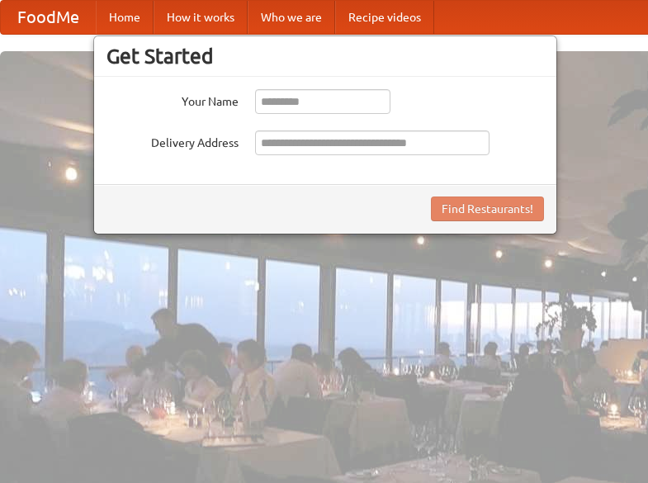 The height and width of the screenshot is (483, 648). I want to click on a: How it works, so click(200, 17).